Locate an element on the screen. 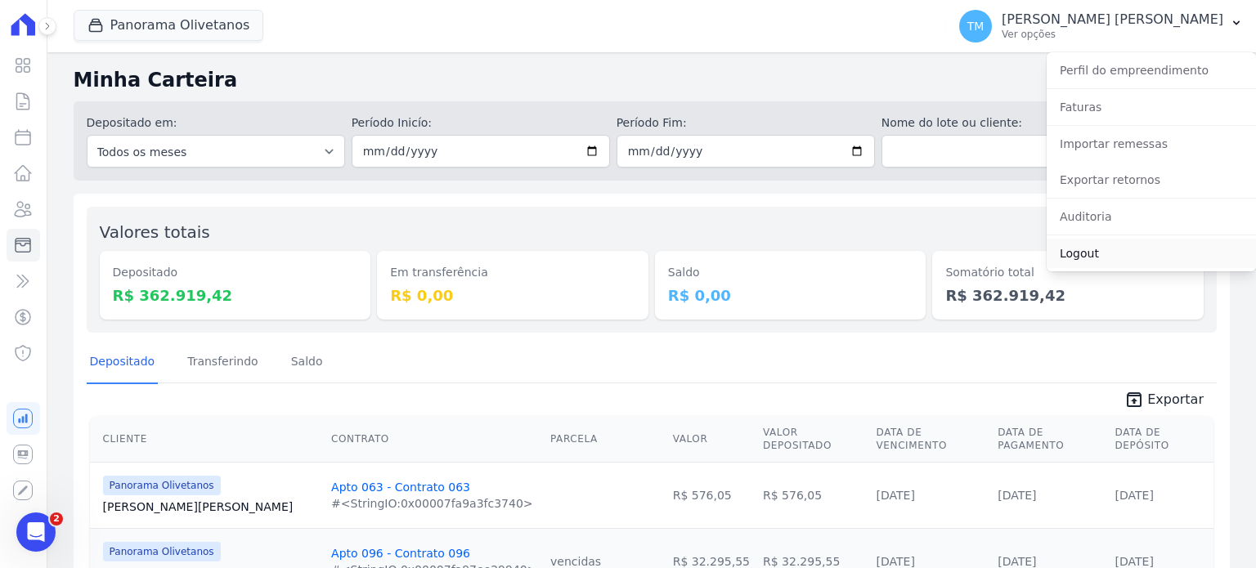  th: Parcela is located at coordinates (605, 439).